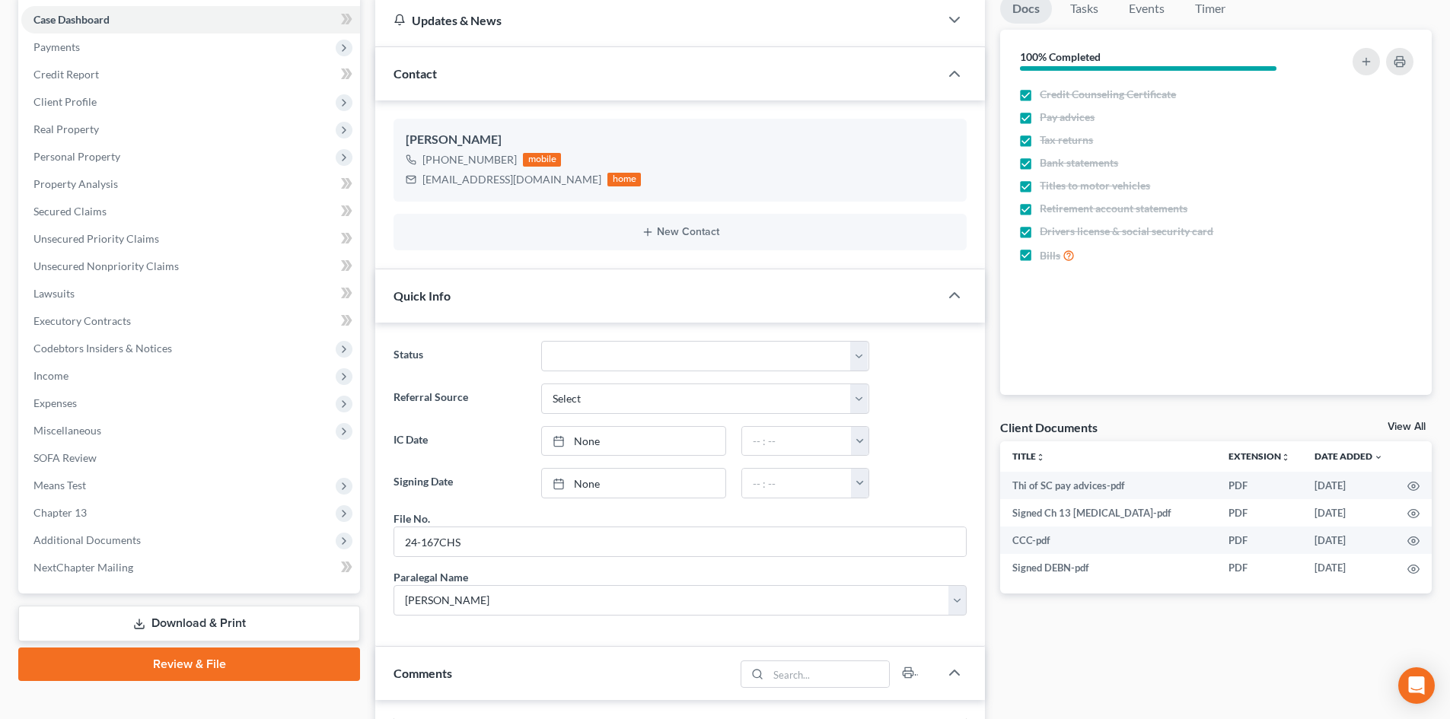  What do you see at coordinates (1108, 568) in the screenshot?
I see `td: Signed DEBN-pdf` at bounding box center [1108, 568].